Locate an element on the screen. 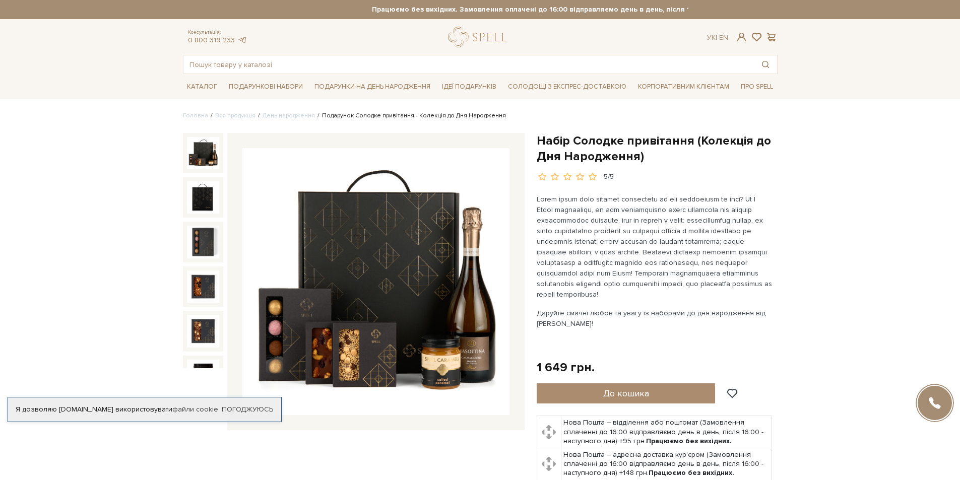  p: Lorem ipsum dolo sitamet consectetu ad eli seddoeiusm te inci? Ut l Etdol magnaaliqu, en adm veni... is located at coordinates (654, 247).